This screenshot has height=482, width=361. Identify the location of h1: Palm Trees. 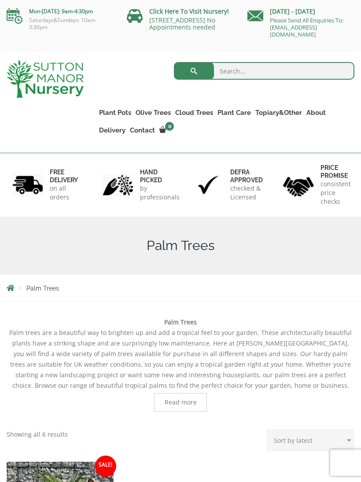
(181, 246).